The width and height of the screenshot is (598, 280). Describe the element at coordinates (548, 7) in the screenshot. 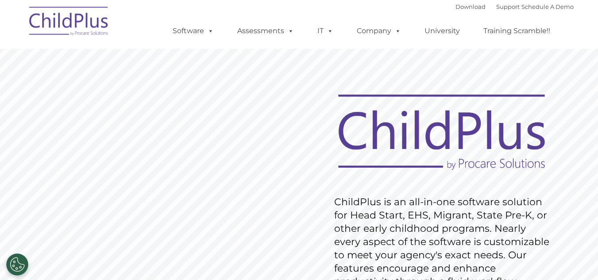

I see `a: Schedule A Demo` at that location.